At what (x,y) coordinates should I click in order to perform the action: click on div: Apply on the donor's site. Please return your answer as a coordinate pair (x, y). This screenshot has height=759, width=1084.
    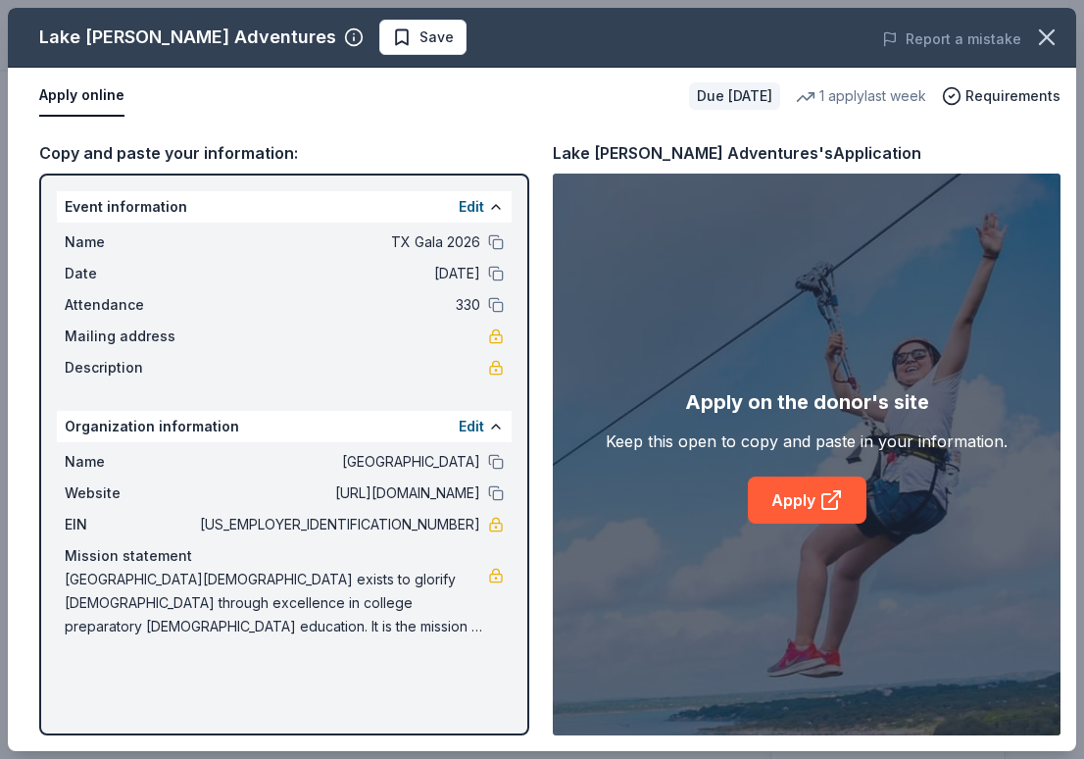
    Looking at the image, I should click on (807, 402).